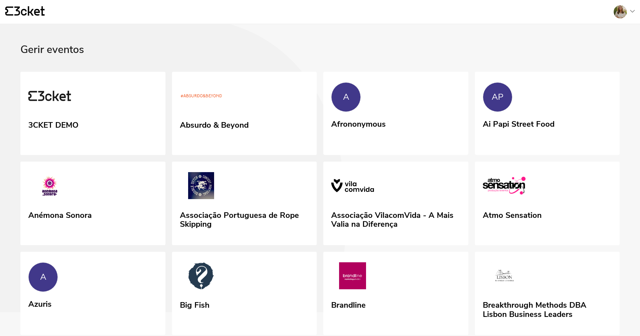 The image size is (640, 336). Describe the element at coordinates (547, 293) in the screenshot. I see `a: Breakthrough Methods DBA Lisbon Business Leaders Breakthrough Methods DBA Lisbon Business Leaders` at that location.